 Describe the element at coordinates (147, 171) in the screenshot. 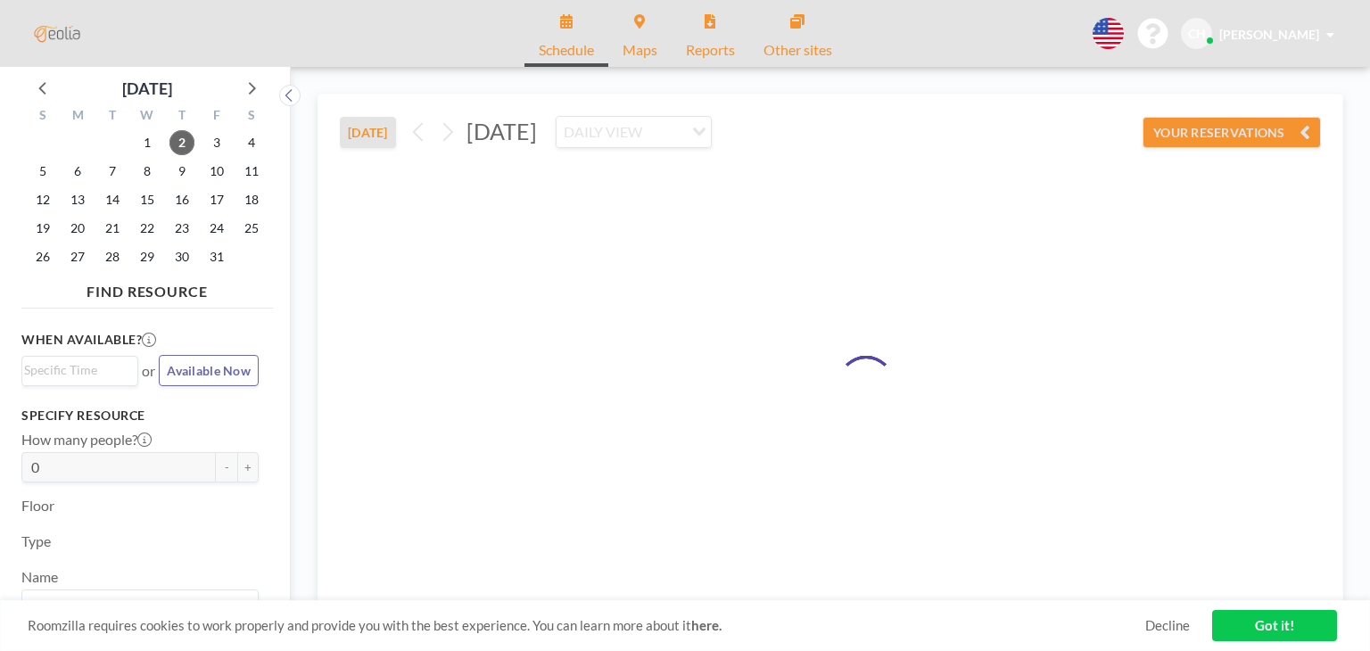

I see `span: Wednesday, October 8, 2025` at that location.